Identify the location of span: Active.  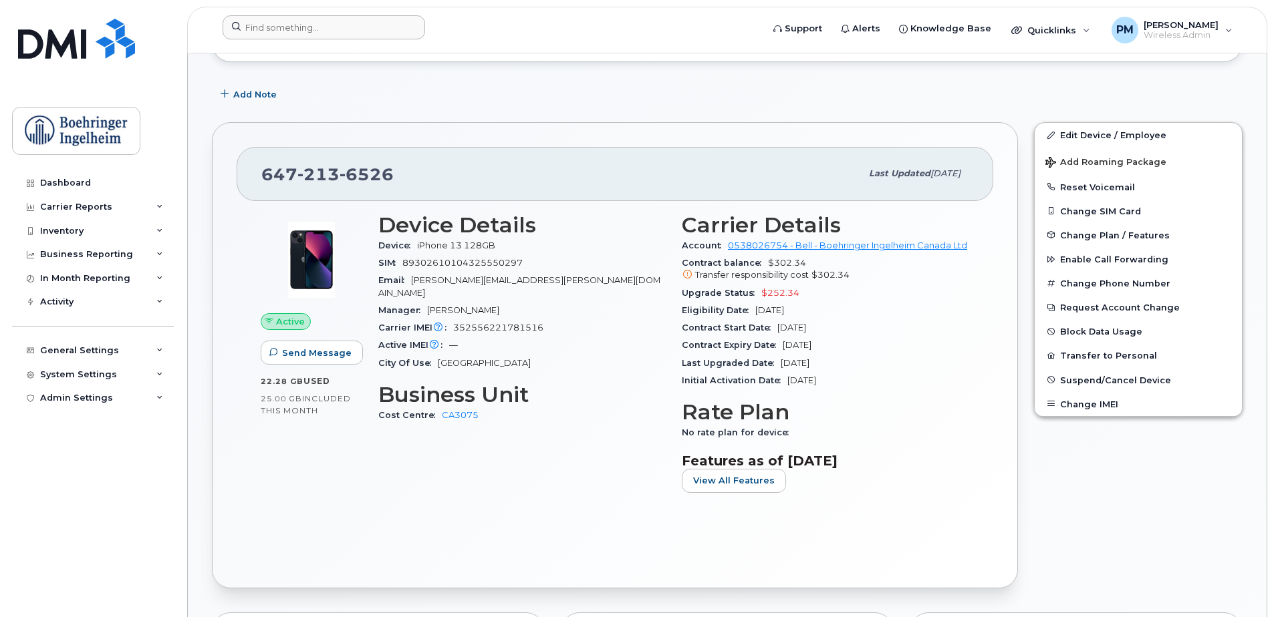
(290, 321).